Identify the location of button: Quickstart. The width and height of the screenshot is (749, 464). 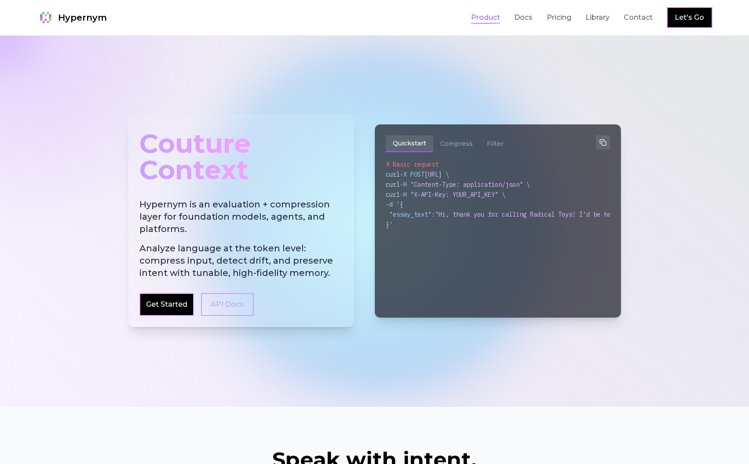
(409, 144).